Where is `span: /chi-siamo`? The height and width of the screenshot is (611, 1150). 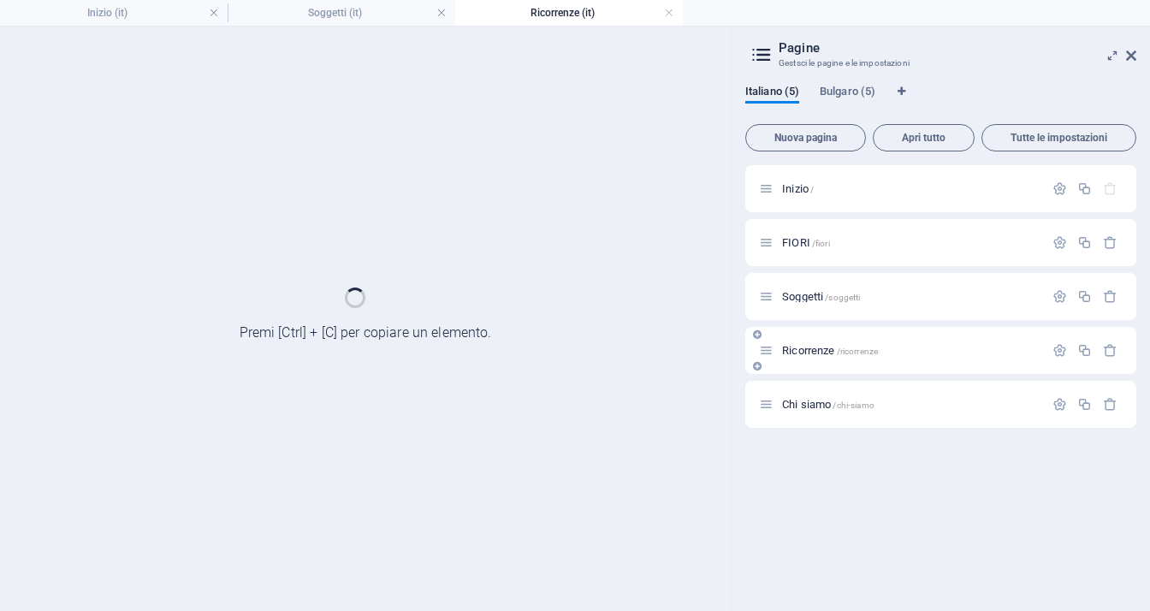 span: /chi-siamo is located at coordinates (853, 405).